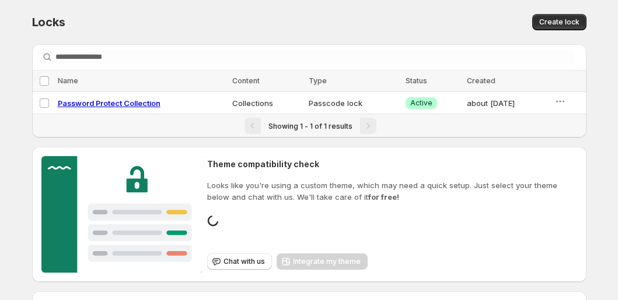  What do you see at coordinates (559, 22) in the screenshot?
I see `button: Create lock` at bounding box center [559, 22].